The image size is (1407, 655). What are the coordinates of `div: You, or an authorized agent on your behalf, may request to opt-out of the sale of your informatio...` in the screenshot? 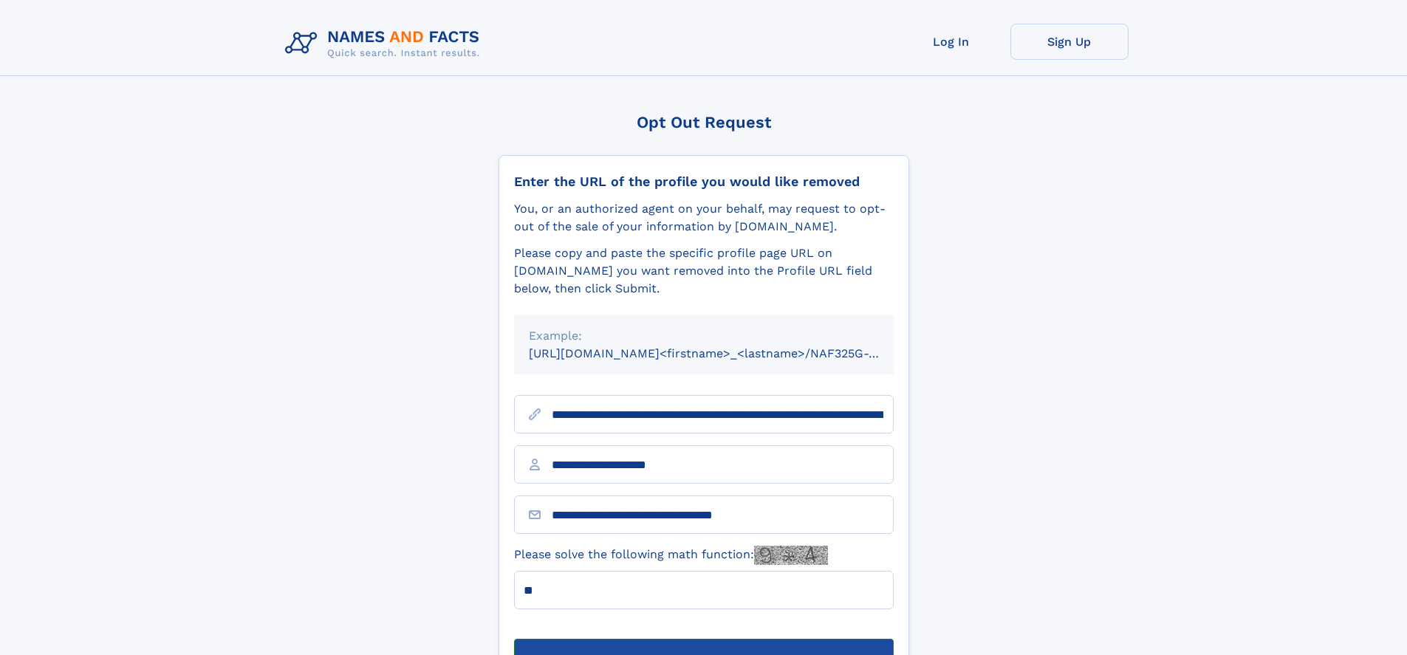 It's located at (704, 218).